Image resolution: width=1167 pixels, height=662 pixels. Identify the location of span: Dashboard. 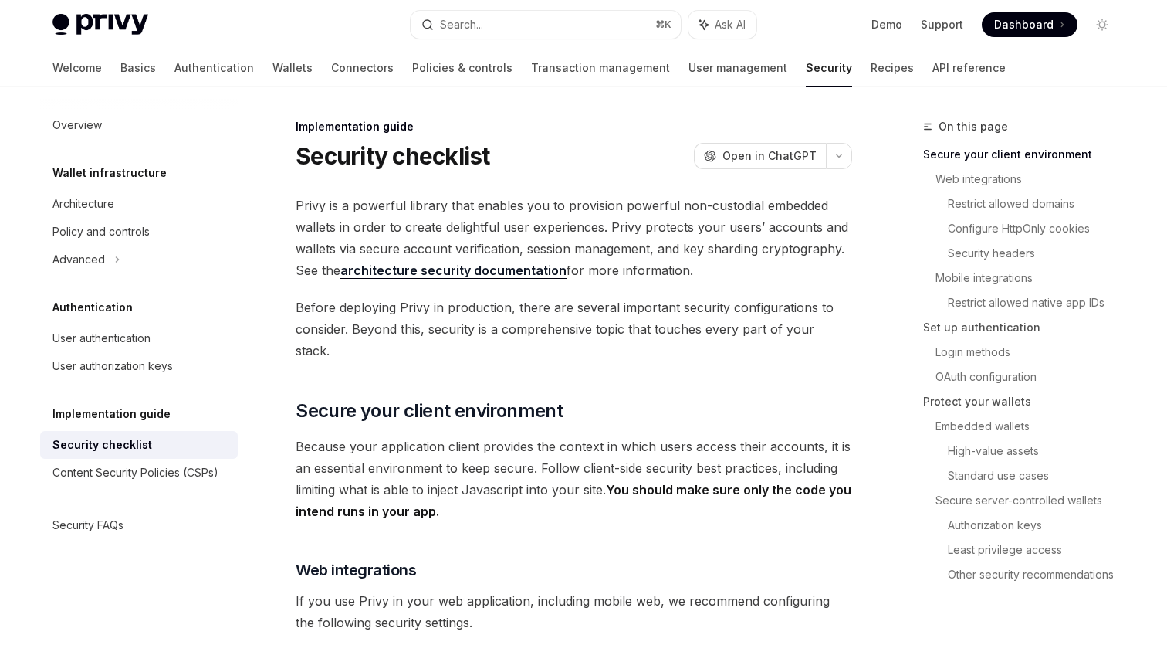
(1024, 25).